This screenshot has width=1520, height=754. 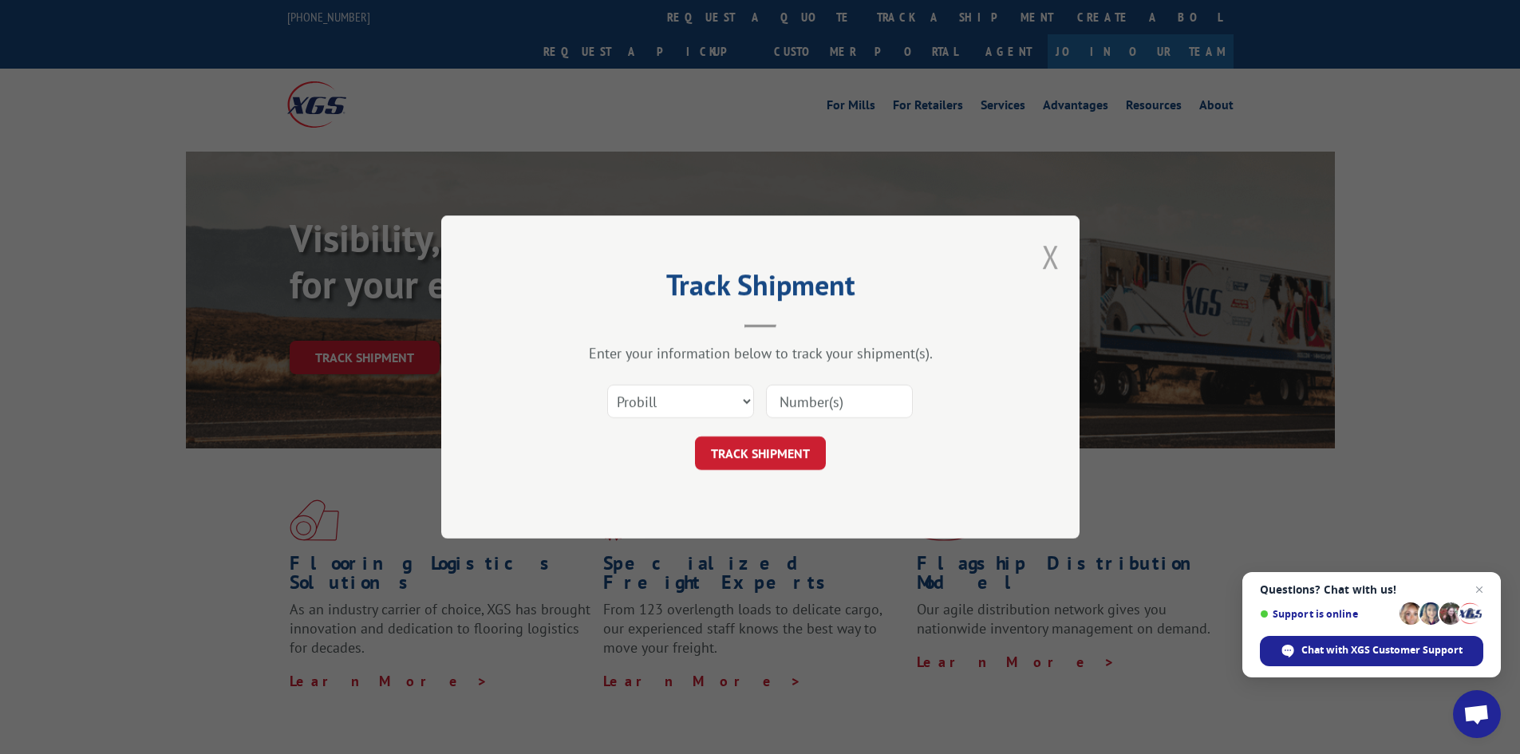 I want to click on h2: Track Shipment, so click(x=760, y=289).